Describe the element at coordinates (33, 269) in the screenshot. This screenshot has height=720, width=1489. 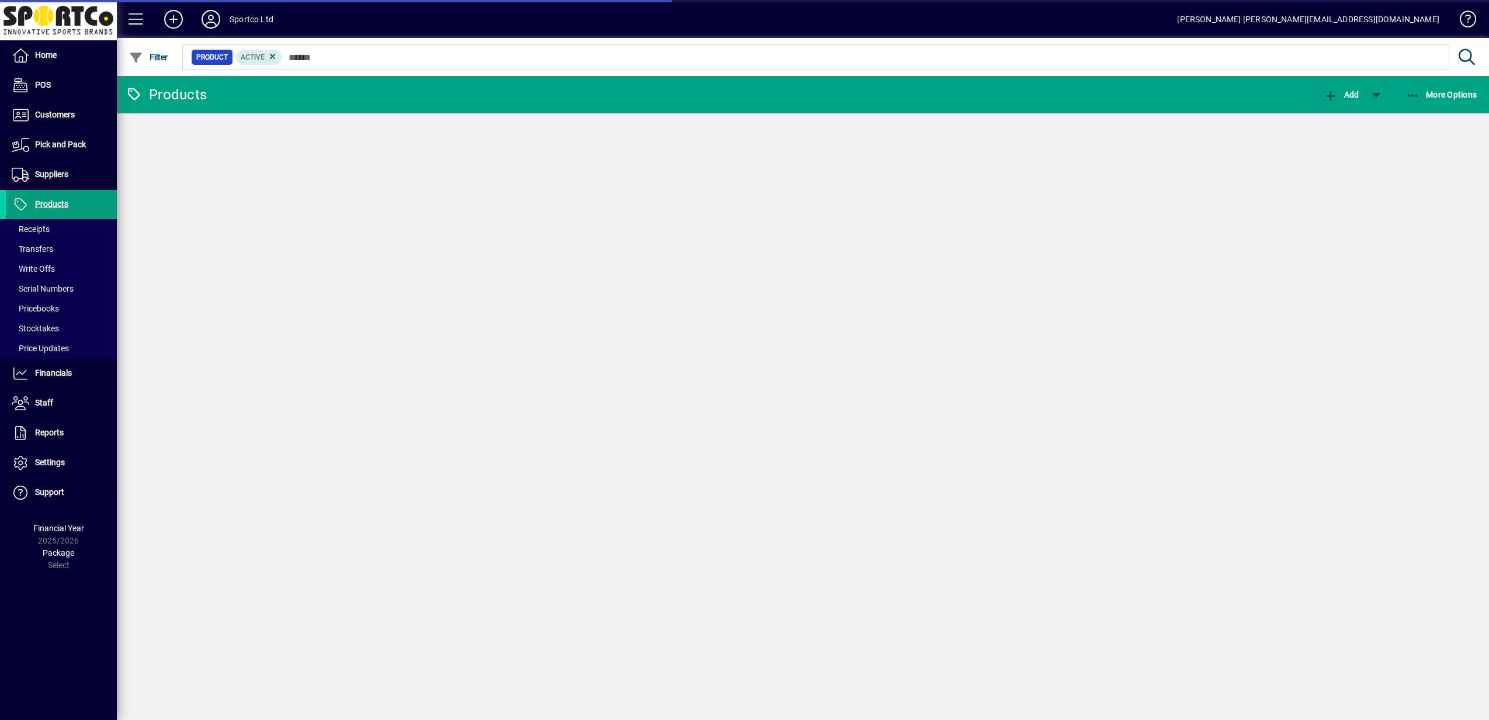
I see `span: Write Offs` at that location.